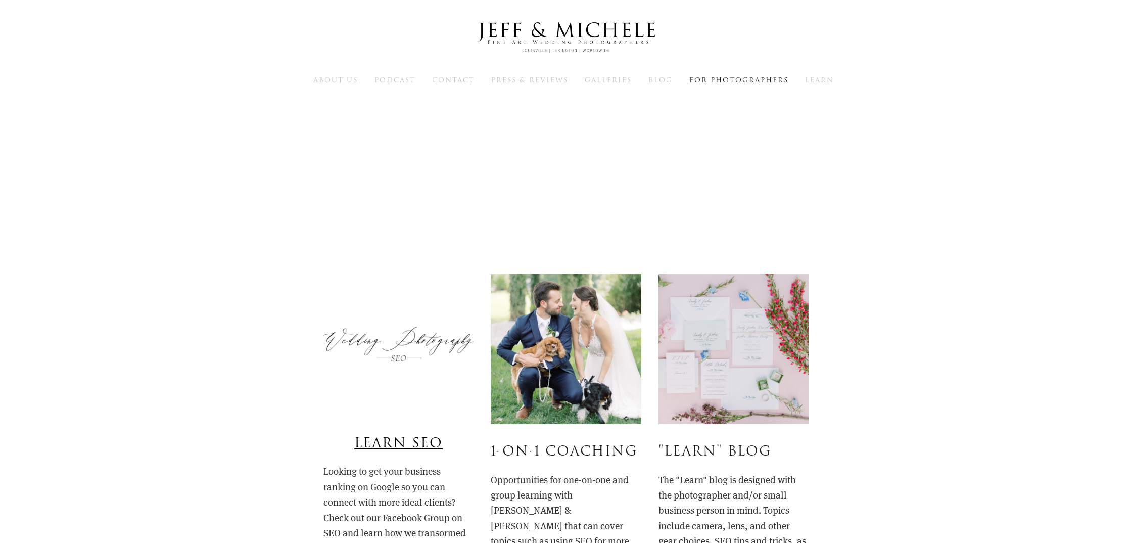 This screenshot has width=1132, height=543. What do you see at coordinates (336, 80) in the screenshot?
I see `span: About Us` at bounding box center [336, 80].